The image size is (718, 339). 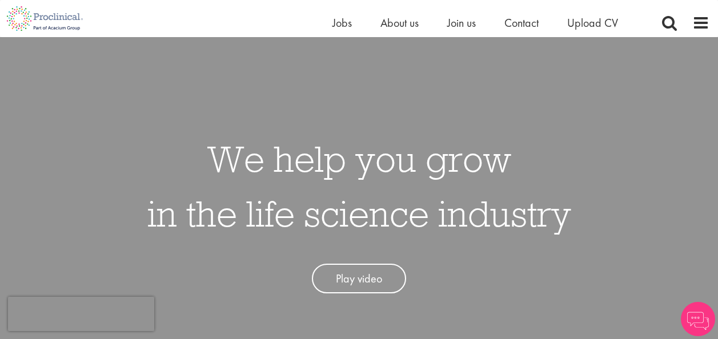 What do you see at coordinates (592, 23) in the screenshot?
I see `span: Upload CV` at bounding box center [592, 23].